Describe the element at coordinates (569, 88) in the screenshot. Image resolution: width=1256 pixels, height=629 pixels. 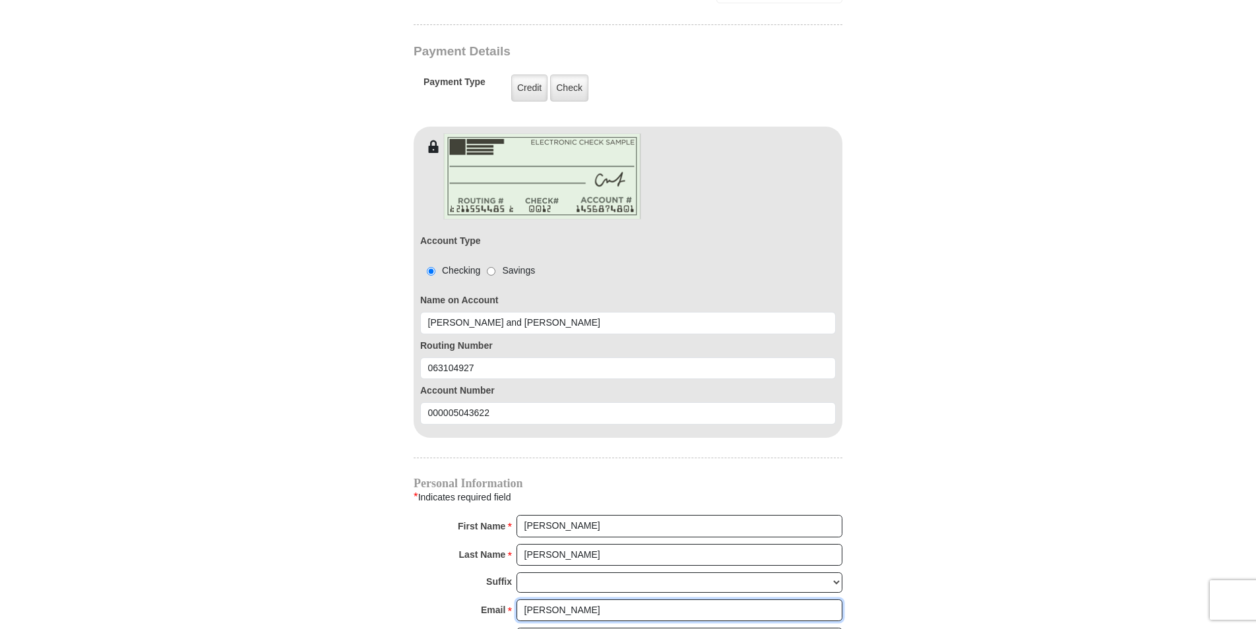
I see `label: Check` at that location.